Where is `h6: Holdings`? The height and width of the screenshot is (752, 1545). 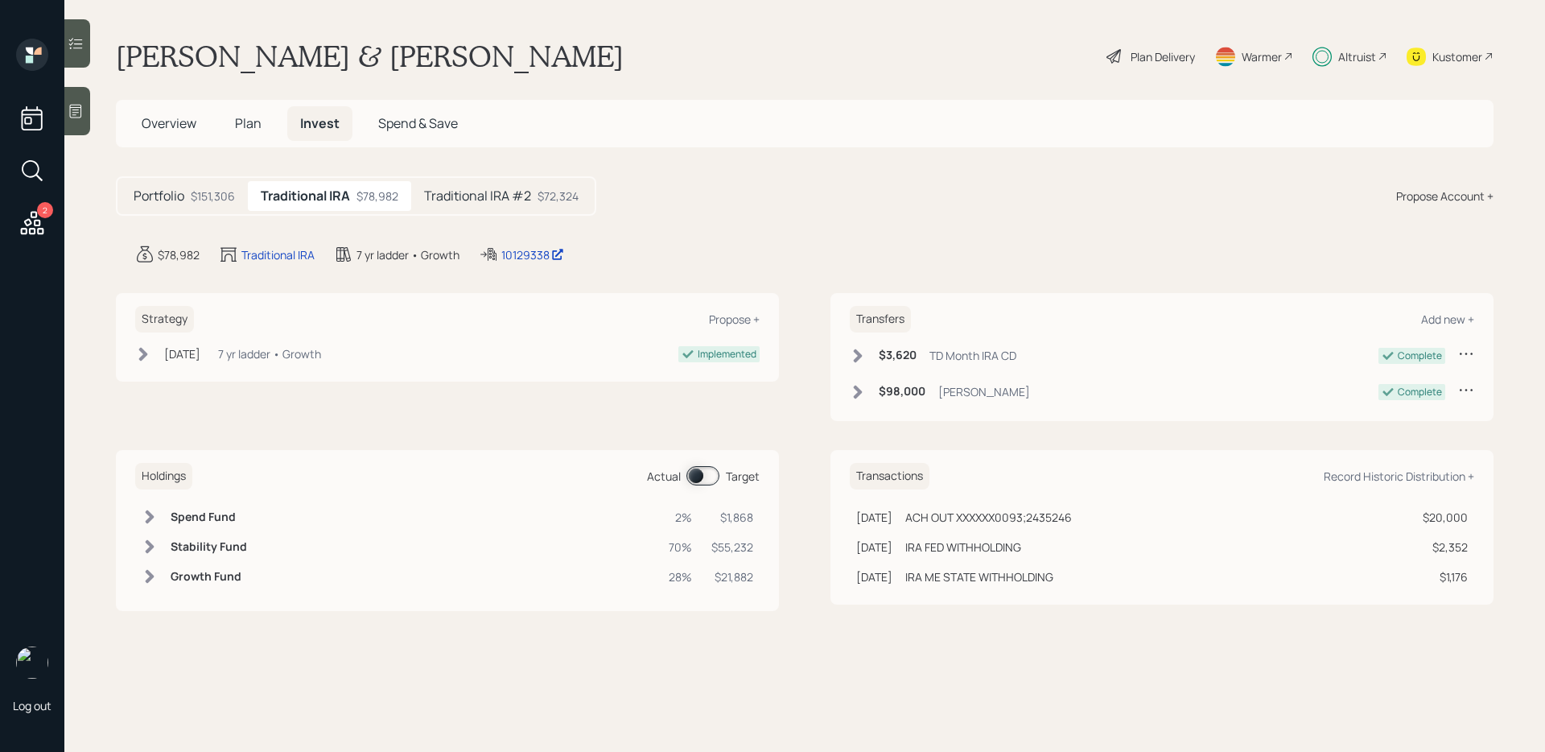 h6: Holdings is located at coordinates (163, 476).